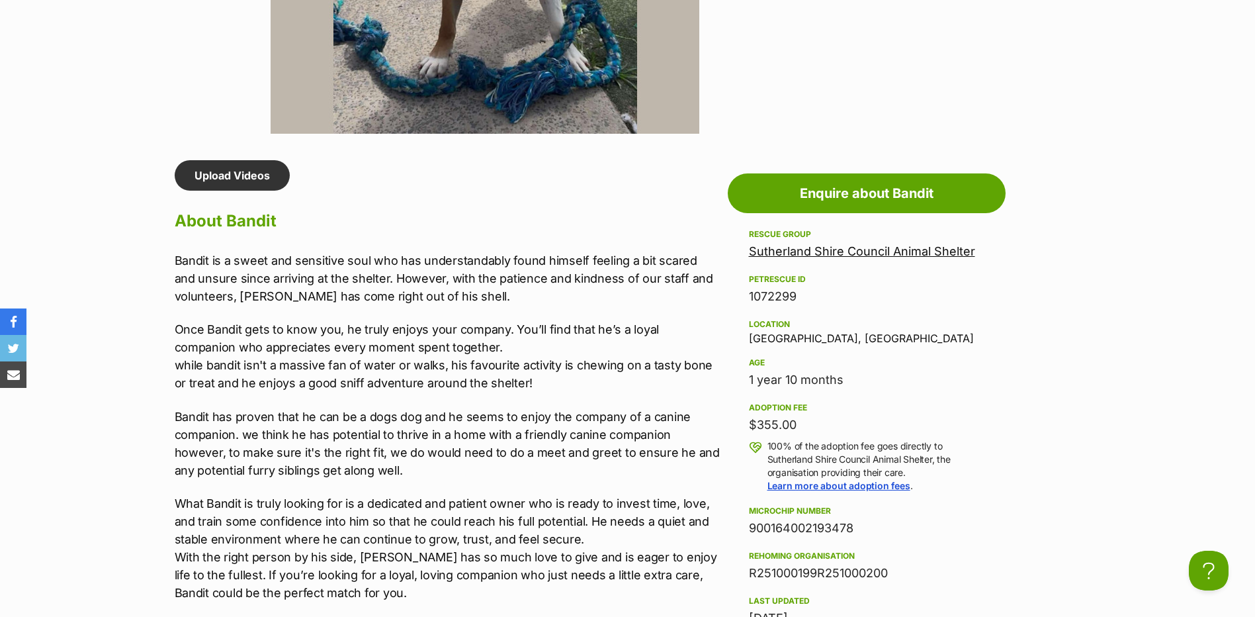 The image size is (1255, 617). Describe the element at coordinates (867, 556) in the screenshot. I see `div: Rehoming organisation` at that location.